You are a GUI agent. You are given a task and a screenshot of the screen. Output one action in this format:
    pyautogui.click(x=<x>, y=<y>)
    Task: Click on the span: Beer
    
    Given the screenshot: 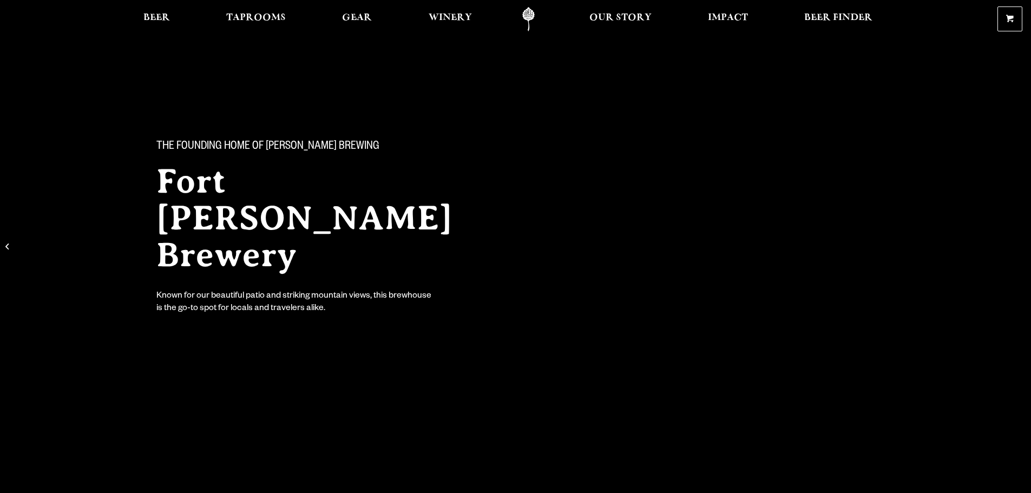 What is the action you would take?
    pyautogui.click(x=156, y=18)
    